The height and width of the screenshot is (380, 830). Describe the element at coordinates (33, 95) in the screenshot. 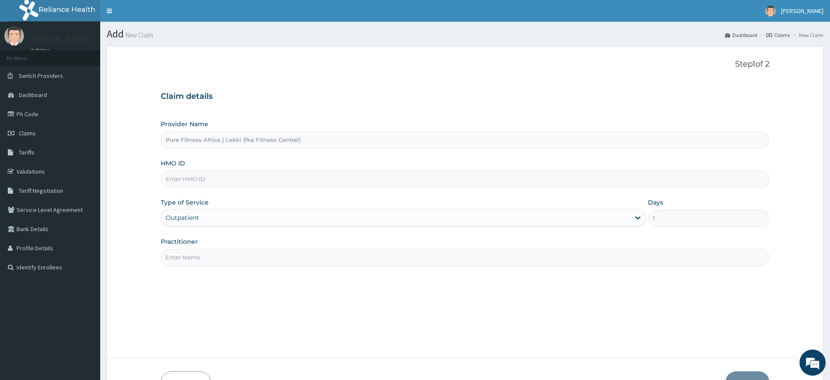

I see `span: Dashboard` at that location.